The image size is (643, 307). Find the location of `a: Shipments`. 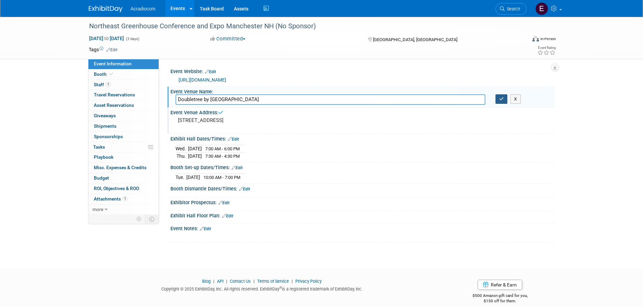

a: Shipments is located at coordinates (124, 127).